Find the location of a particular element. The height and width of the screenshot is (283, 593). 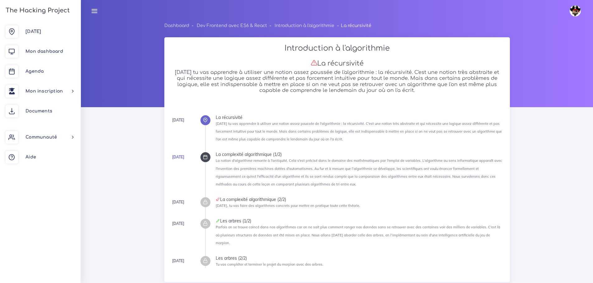

img: avatar is located at coordinates (575, 11).